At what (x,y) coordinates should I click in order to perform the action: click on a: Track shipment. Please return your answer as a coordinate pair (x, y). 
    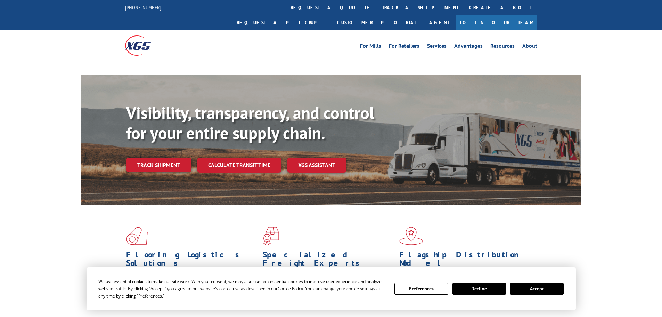
    Looking at the image, I should click on (159, 165).